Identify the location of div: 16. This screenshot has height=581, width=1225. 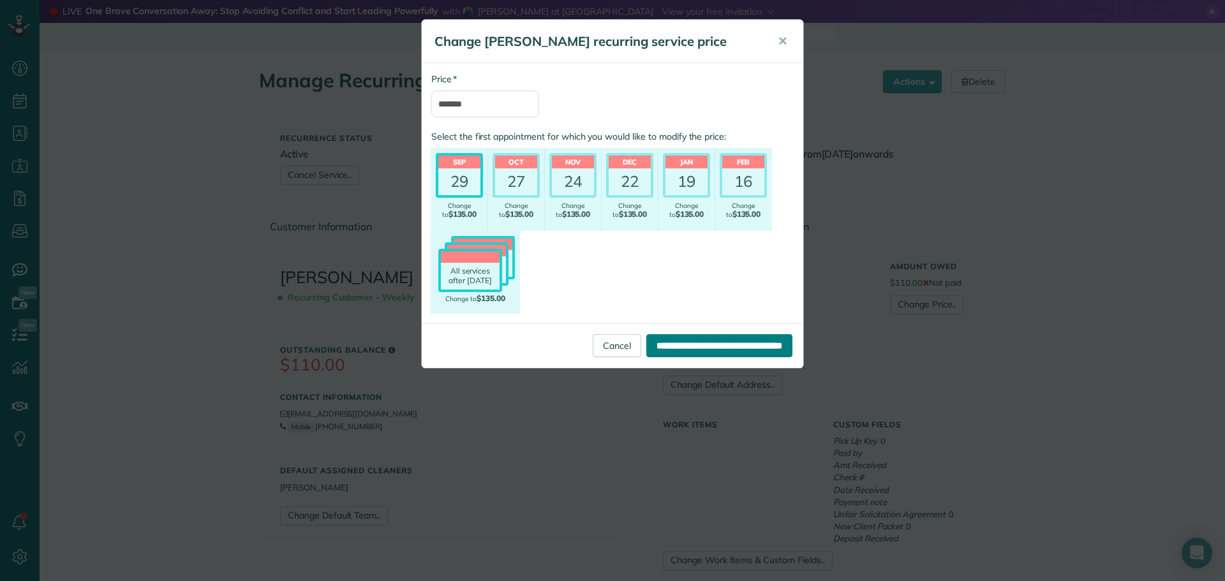
(744, 182).